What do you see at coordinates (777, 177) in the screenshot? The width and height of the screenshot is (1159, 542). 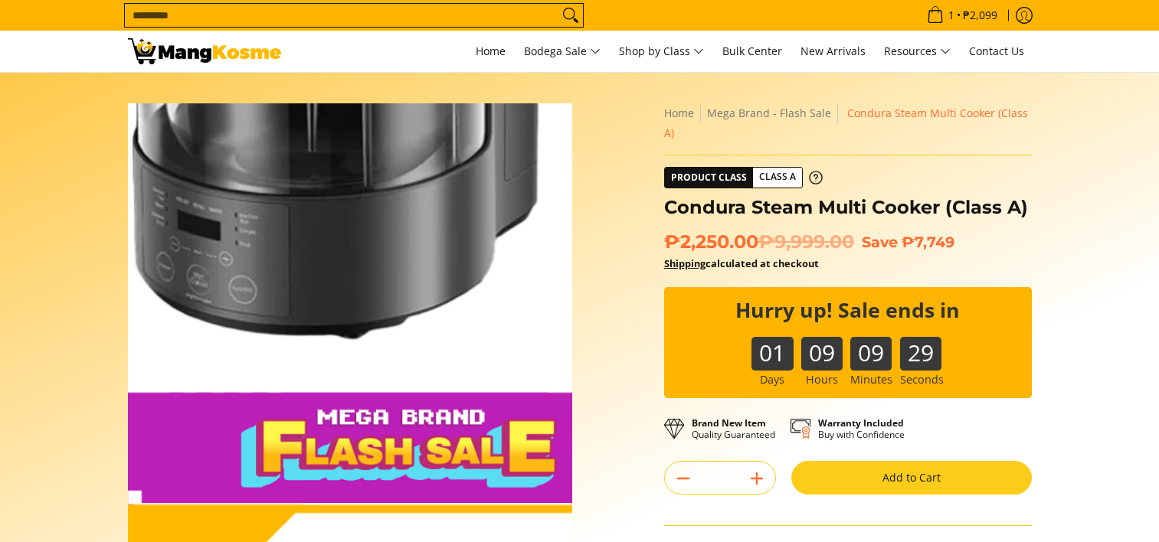 I see `span: Class A` at bounding box center [777, 177].